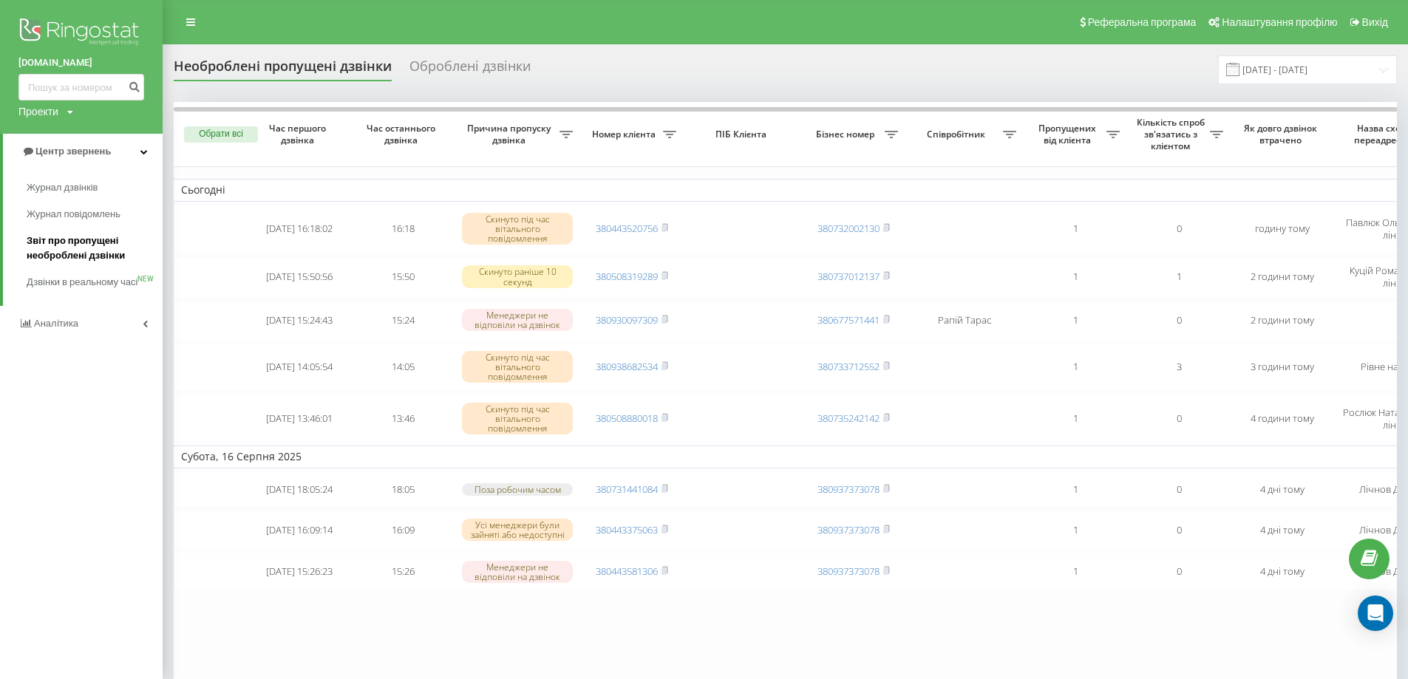 This screenshot has width=1408, height=679. What do you see at coordinates (627, 571) in the screenshot?
I see `a: 380443581306` at bounding box center [627, 571].